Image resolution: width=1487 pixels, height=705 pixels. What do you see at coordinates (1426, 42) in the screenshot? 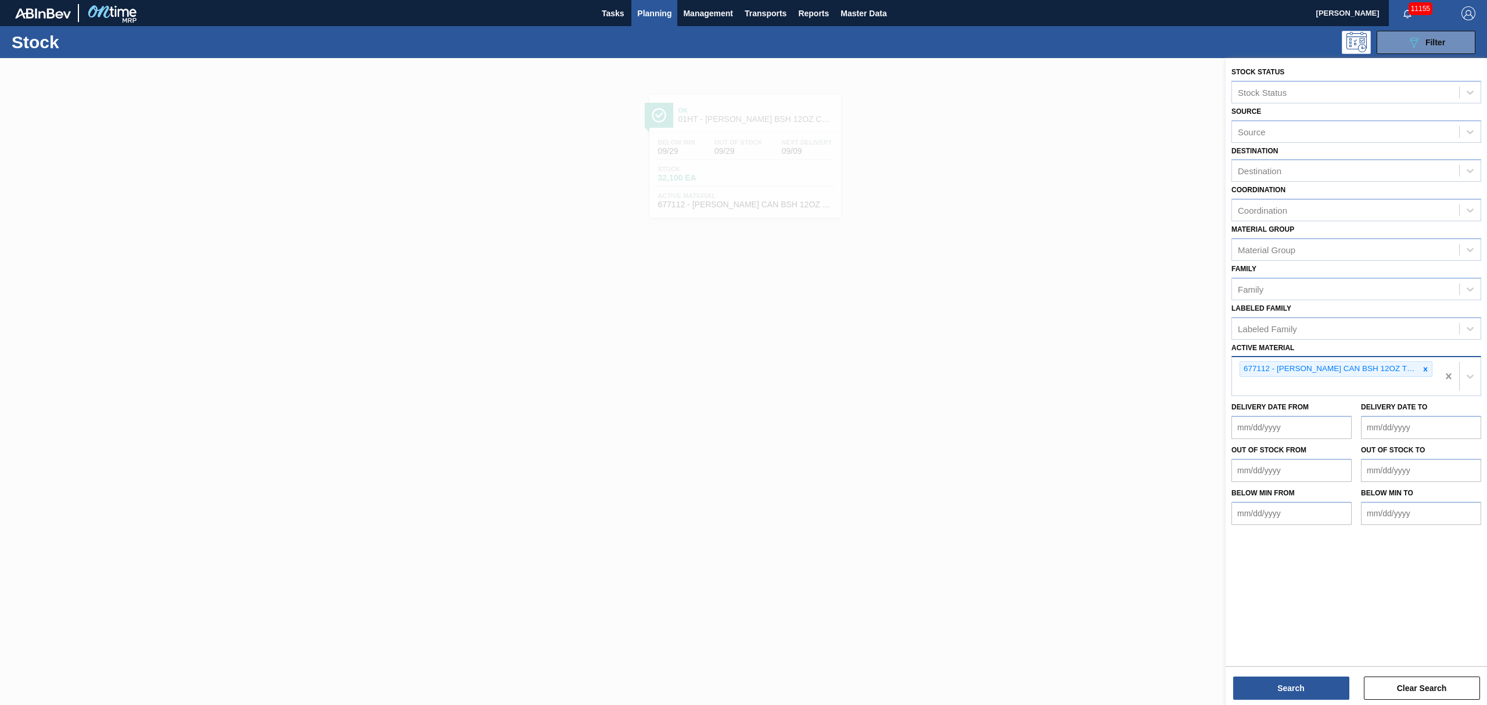
I see `button: Filter` at bounding box center [1426, 42].